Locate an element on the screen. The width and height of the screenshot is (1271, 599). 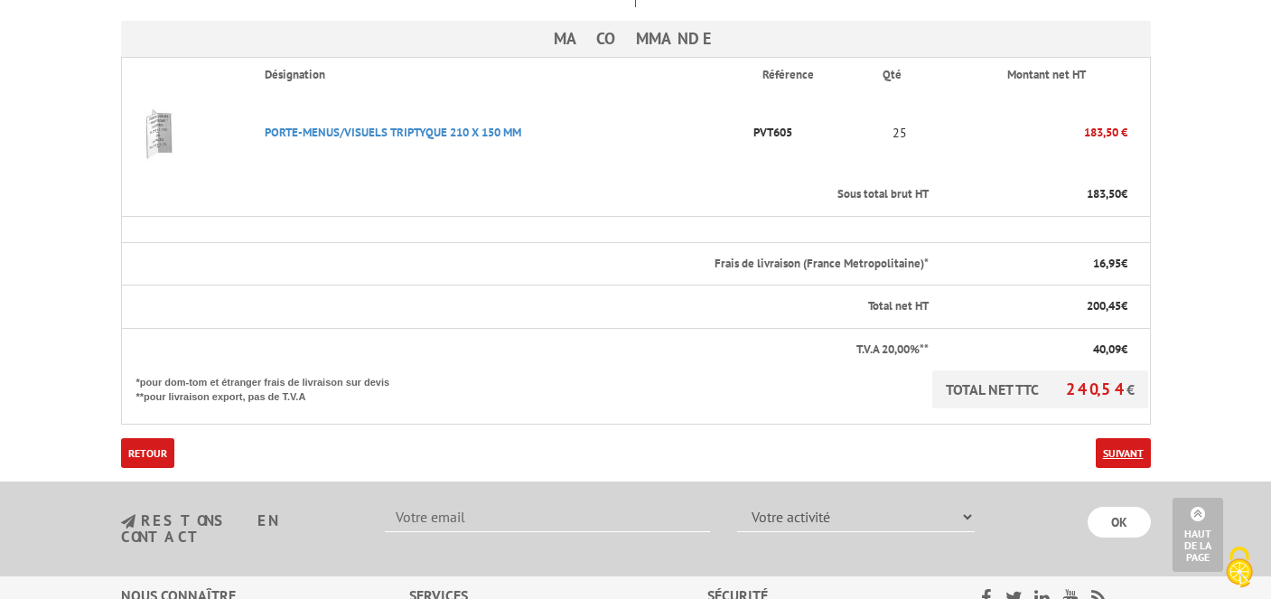
button: Cookies (fenêtre modale) is located at coordinates (1239, 568).